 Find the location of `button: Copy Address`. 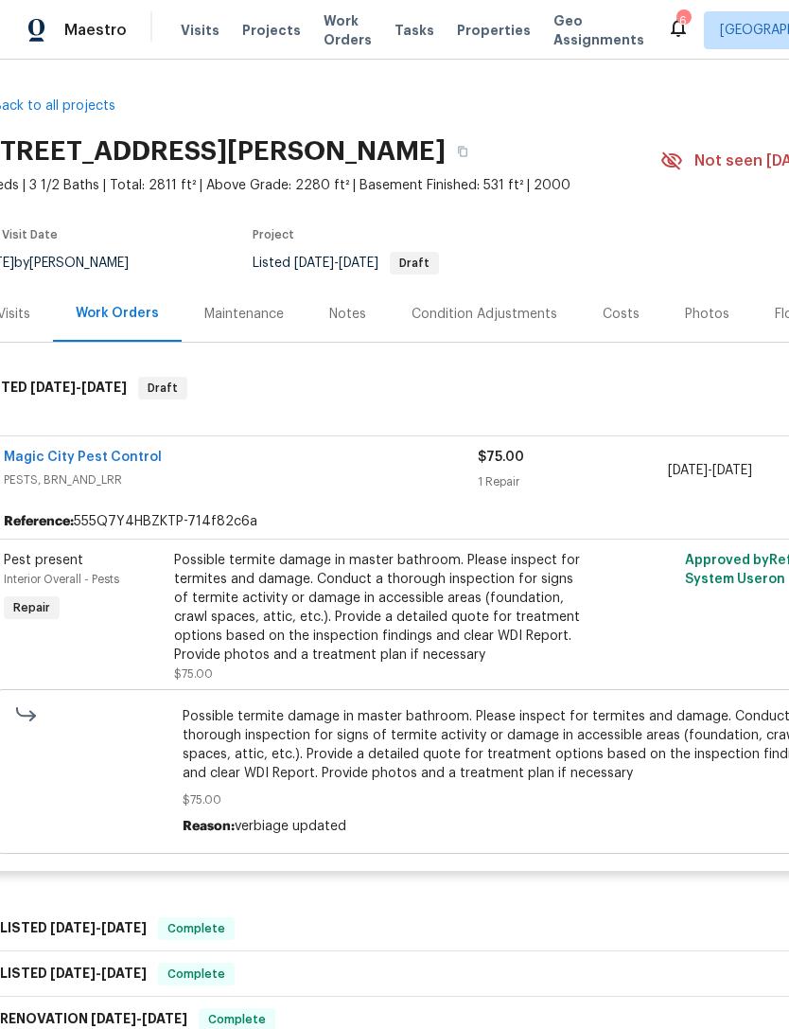

button: Copy Address is located at coordinates (463, 151).